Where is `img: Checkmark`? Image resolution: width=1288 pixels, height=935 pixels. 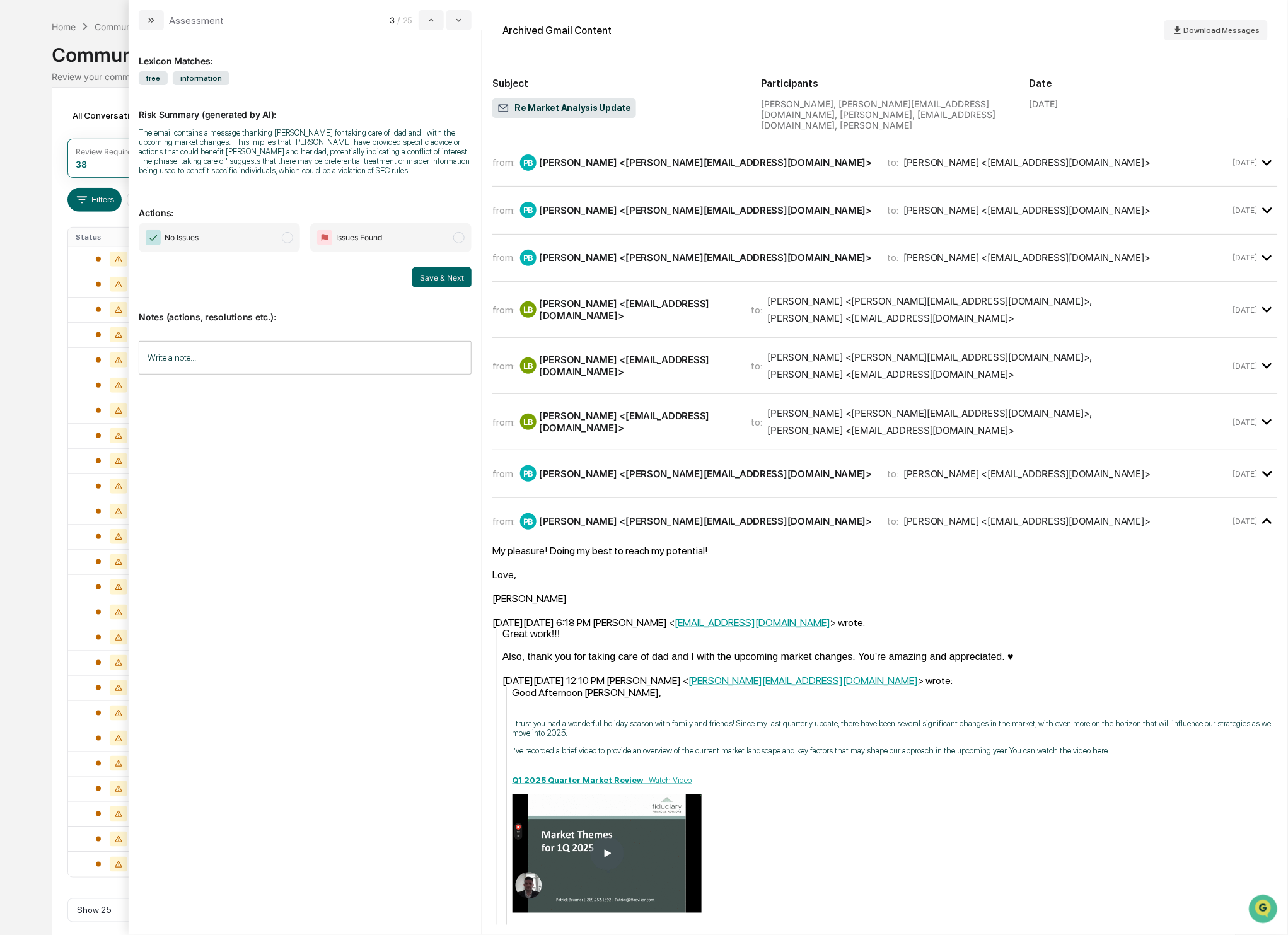 img: Checkmark is located at coordinates (154, 238).